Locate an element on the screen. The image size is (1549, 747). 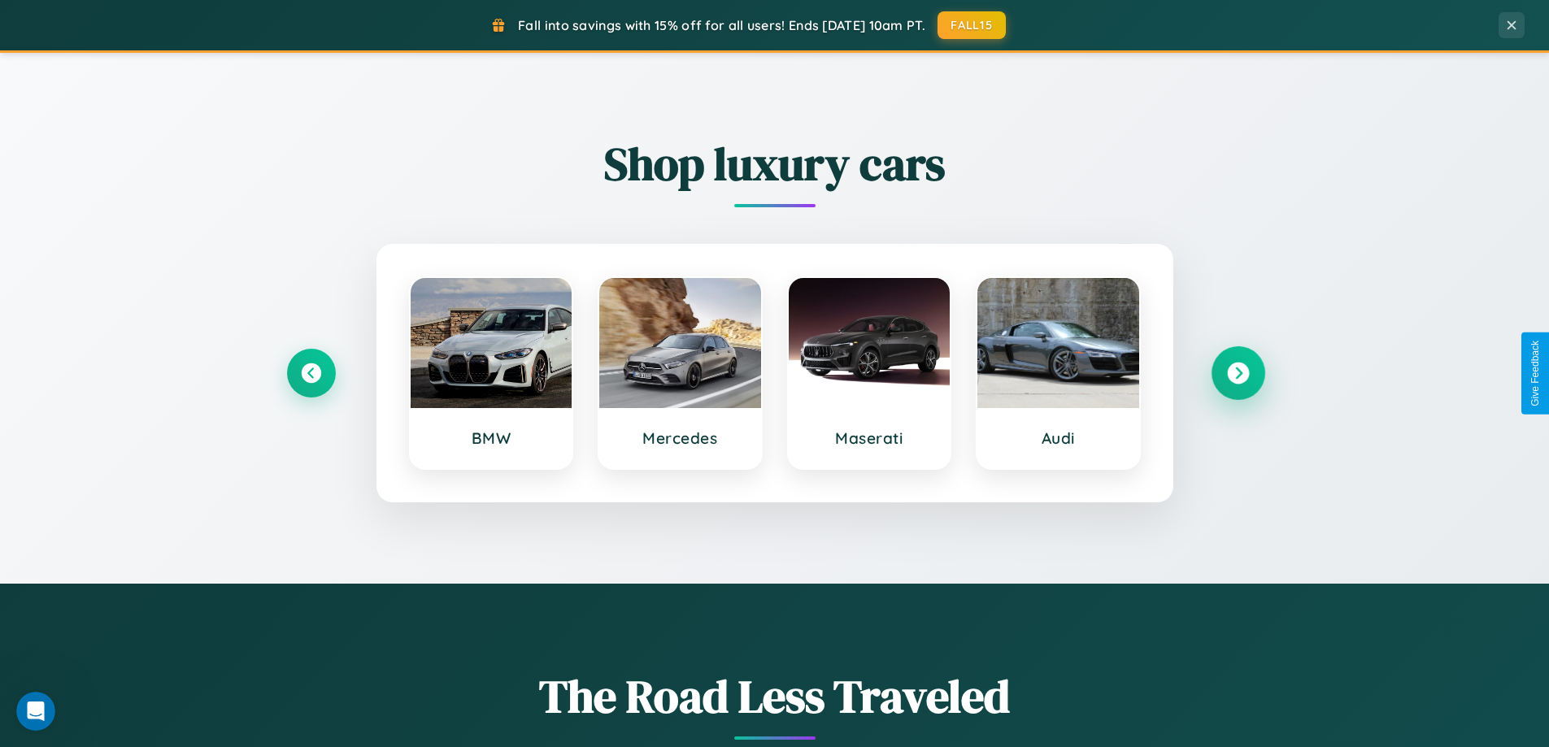
h2: Shop luxury cars is located at coordinates (775, 163).